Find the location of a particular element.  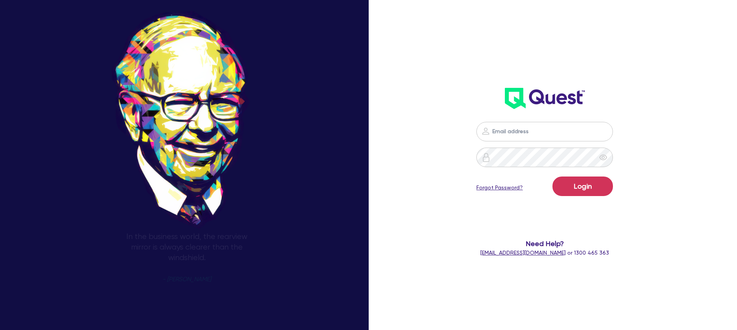

span: or 1300 465 363 is located at coordinates (545, 253).